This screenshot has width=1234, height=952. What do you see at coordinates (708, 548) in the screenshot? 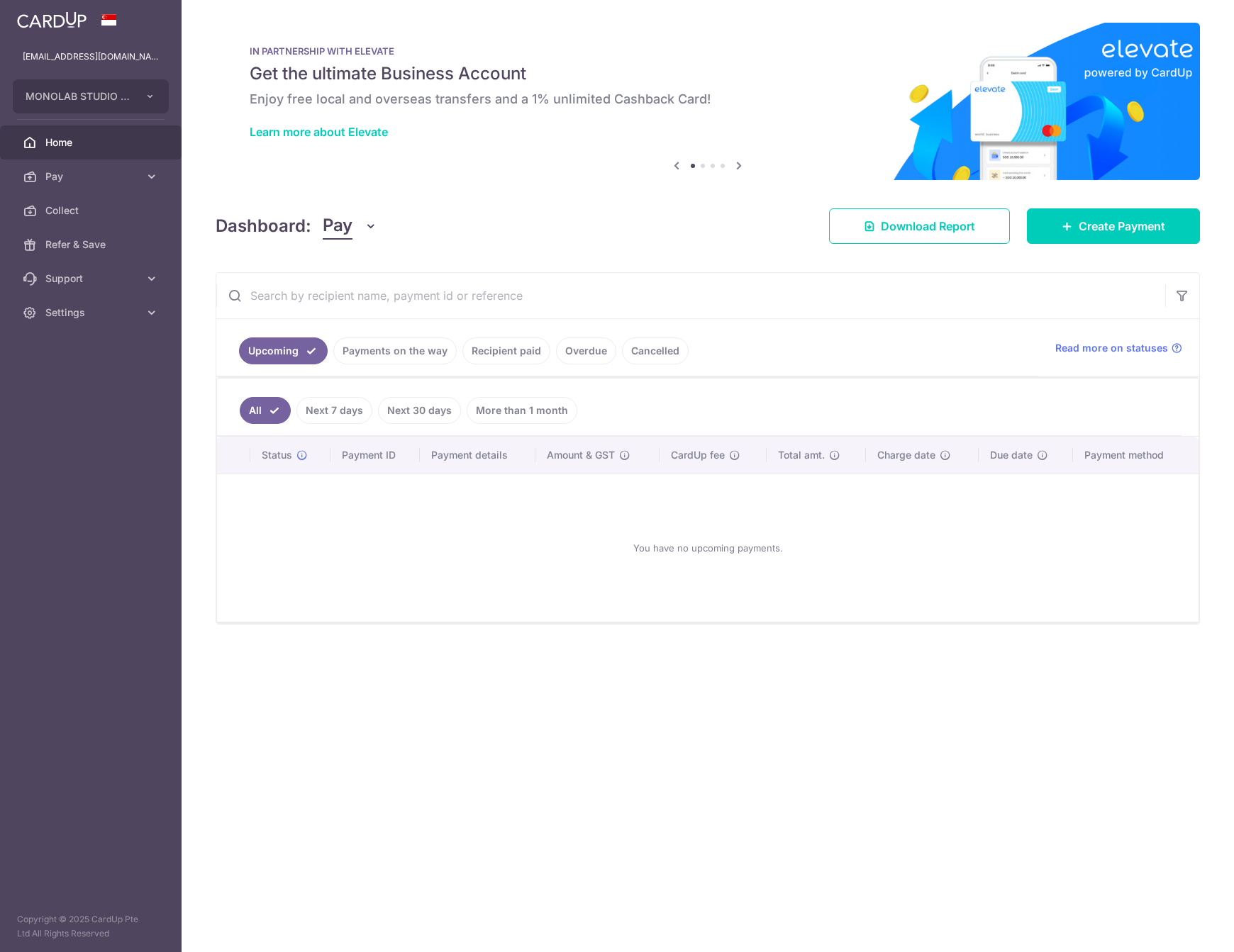
I see `div: You have no upcoming payments.` at bounding box center [708, 548].